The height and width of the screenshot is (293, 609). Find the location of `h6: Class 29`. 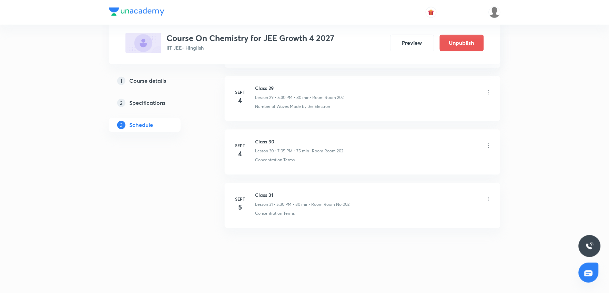

h6: Class 29 is located at coordinates (300, 88).